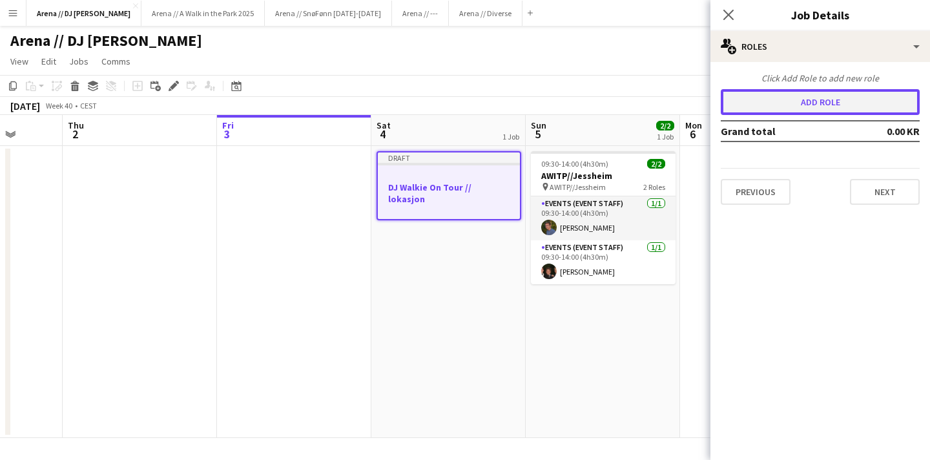 This screenshot has width=930, height=460. What do you see at coordinates (382, 134) in the screenshot?
I see `span: 4` at bounding box center [382, 134].